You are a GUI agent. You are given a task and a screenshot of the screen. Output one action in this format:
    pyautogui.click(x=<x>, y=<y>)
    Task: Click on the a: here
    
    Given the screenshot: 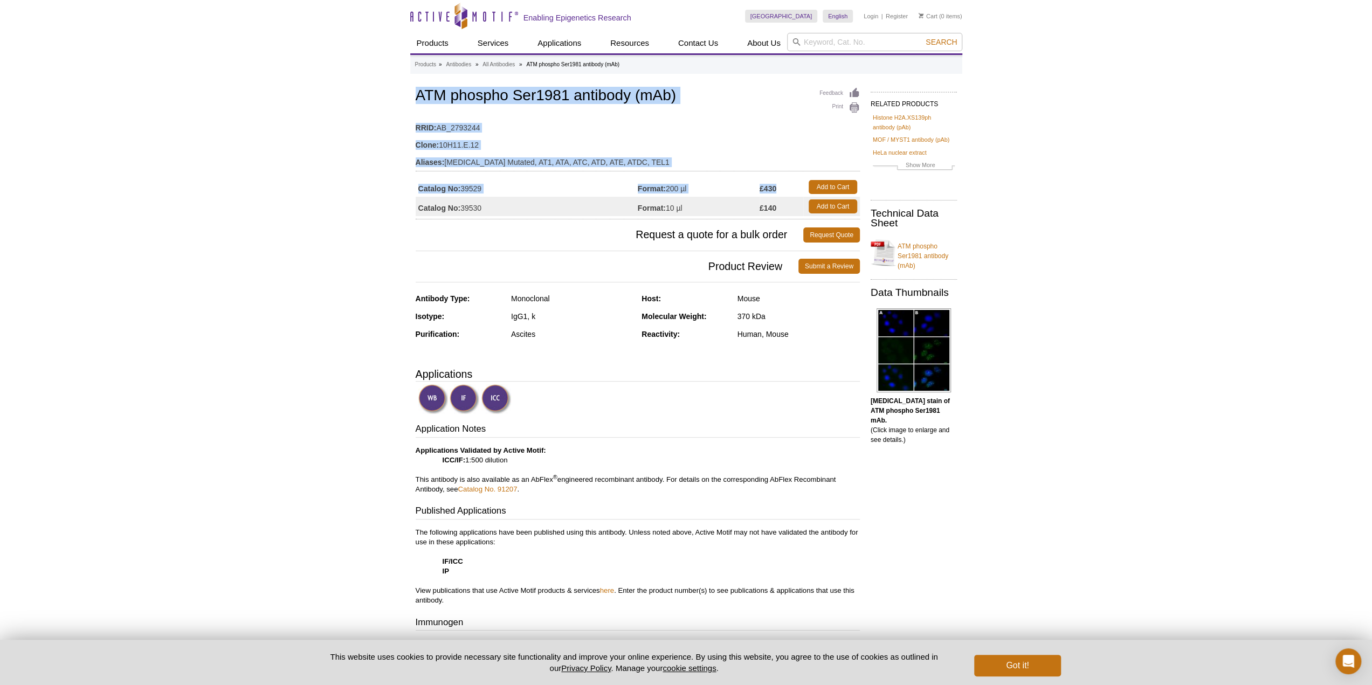 What is the action you would take?
    pyautogui.click(x=607, y=590)
    